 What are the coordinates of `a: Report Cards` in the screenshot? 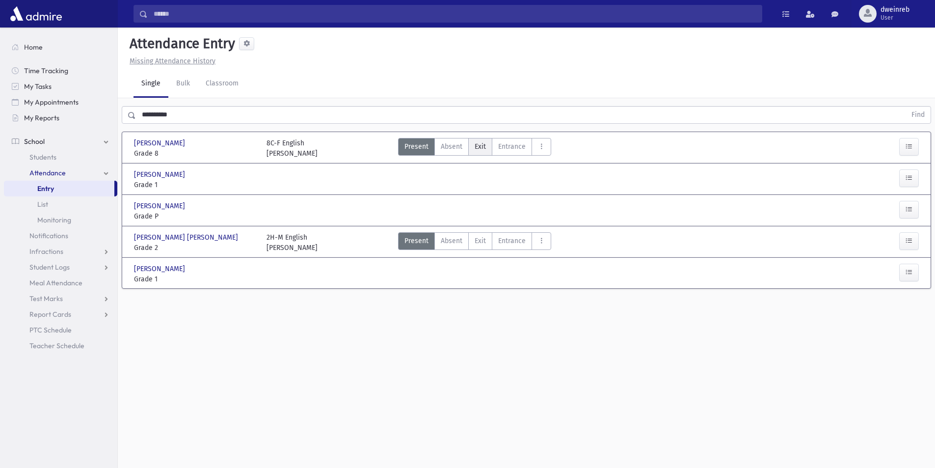 It's located at (60, 314).